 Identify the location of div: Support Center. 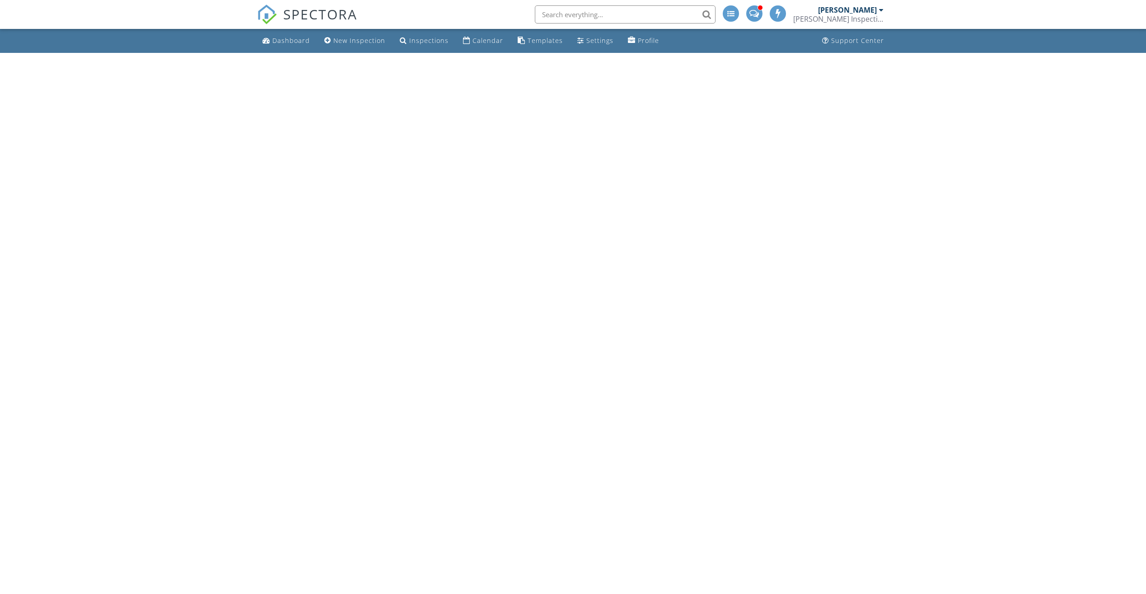
(858, 40).